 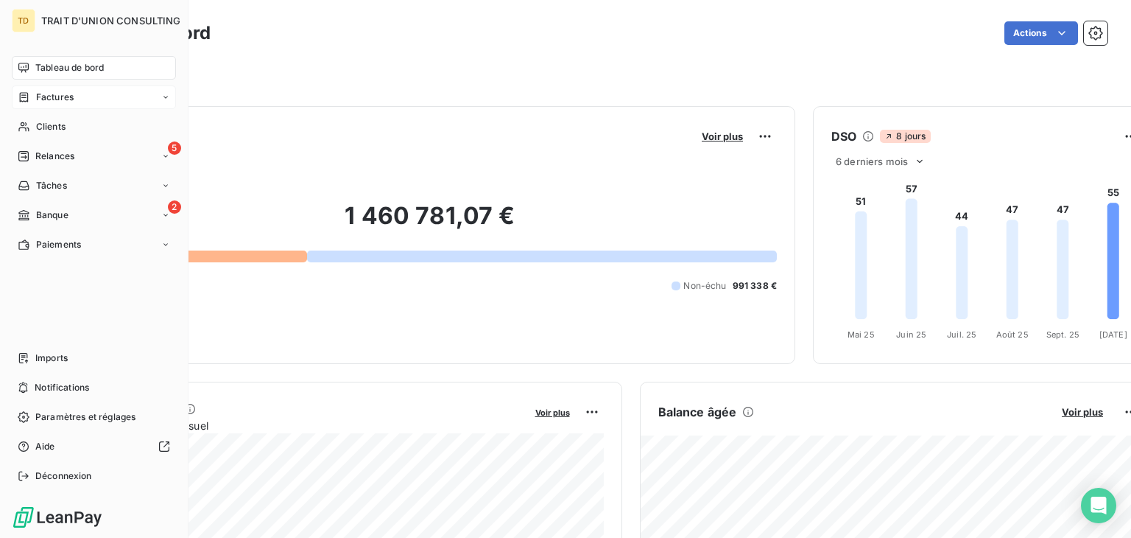 I want to click on tspan: Juil. 25, so click(x=962, y=334).